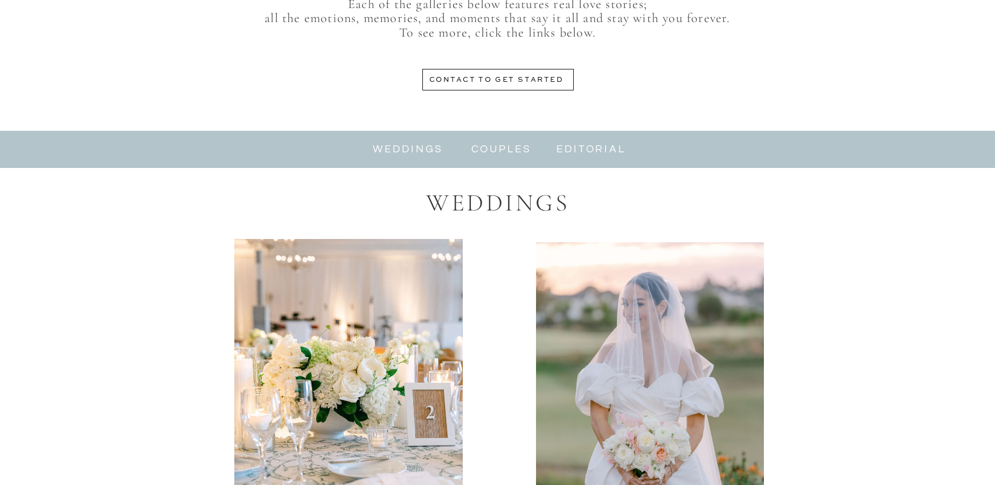 The image size is (995, 485). Describe the element at coordinates (498, 79) in the screenshot. I see `h3: contact to get started` at that location.